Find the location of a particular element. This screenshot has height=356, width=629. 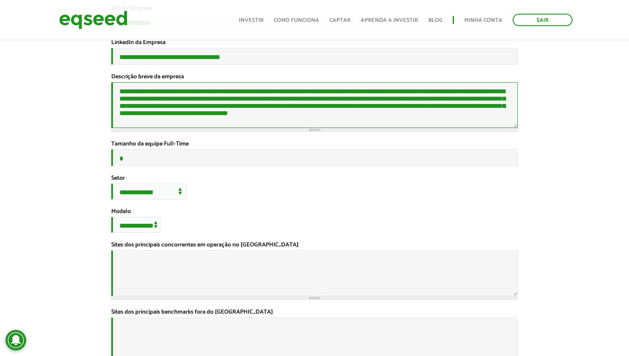

a: Minha conta is located at coordinates (483, 20).